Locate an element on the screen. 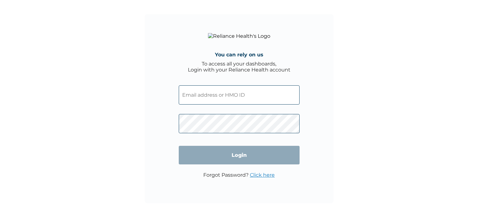 The image size is (478, 217). img: Reliance Health's Logo is located at coordinates (239, 36).